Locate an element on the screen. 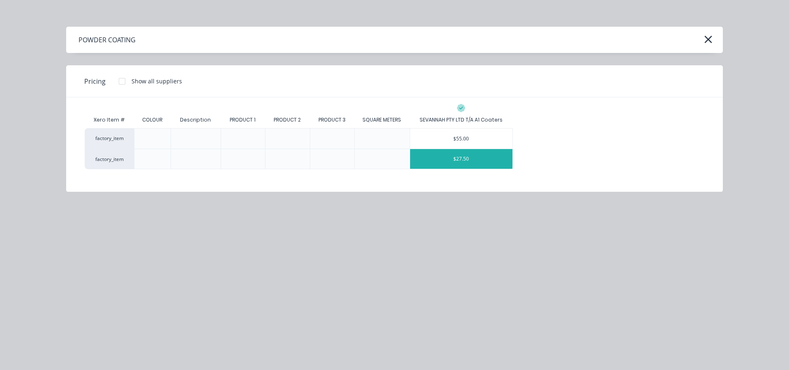  div: $55.00 is located at coordinates (462, 139).